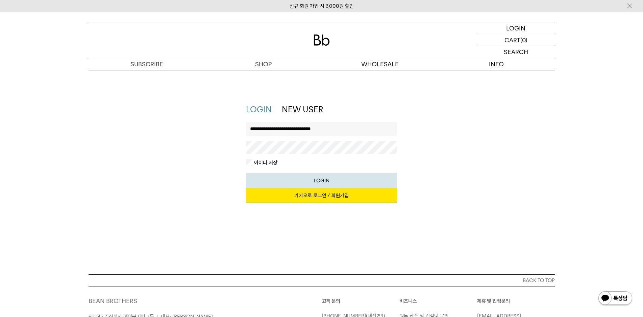 This screenshot has width=643, height=317. What do you see at coordinates (147, 64) in the screenshot?
I see `p: SUBSCRIBE` at bounding box center [147, 64].